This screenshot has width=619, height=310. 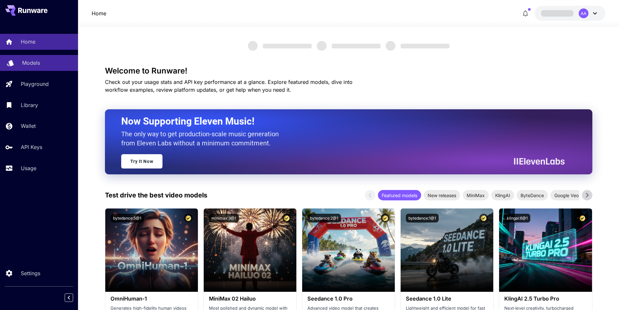 What do you see at coordinates (156, 195) in the screenshot?
I see `p: Test drive the best video models` at bounding box center [156, 195].